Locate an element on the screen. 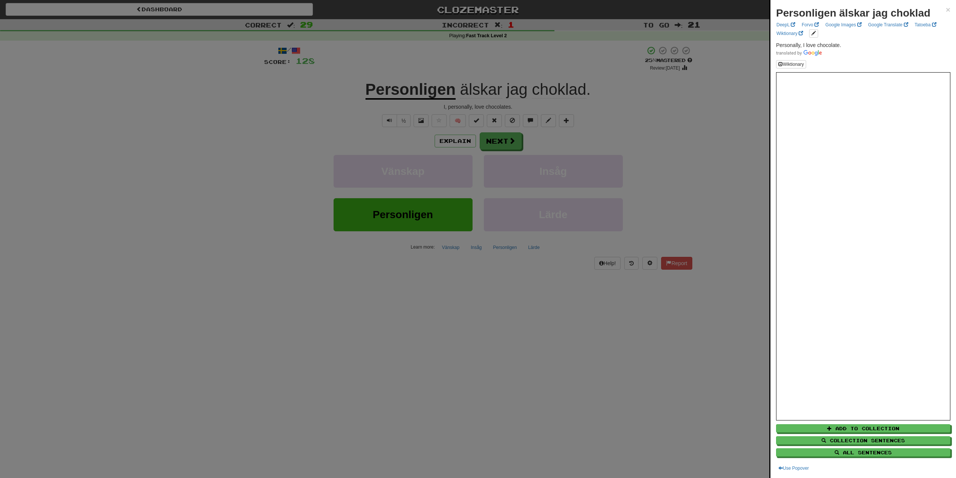  a: Wiktionary is located at coordinates (790, 33).